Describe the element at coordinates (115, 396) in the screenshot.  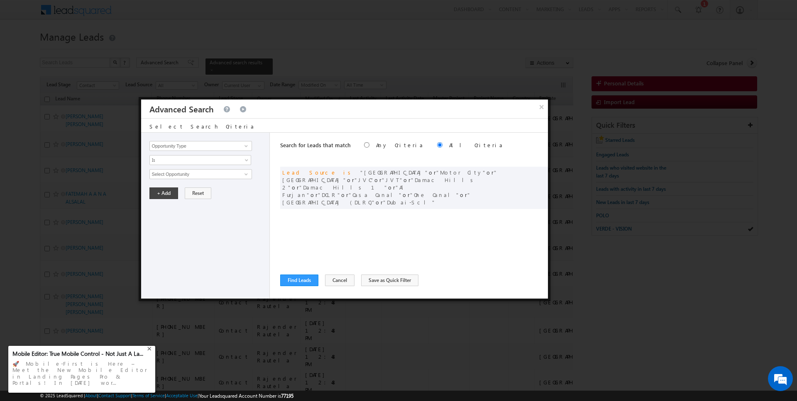
I see `a: Contact Support` at that location.